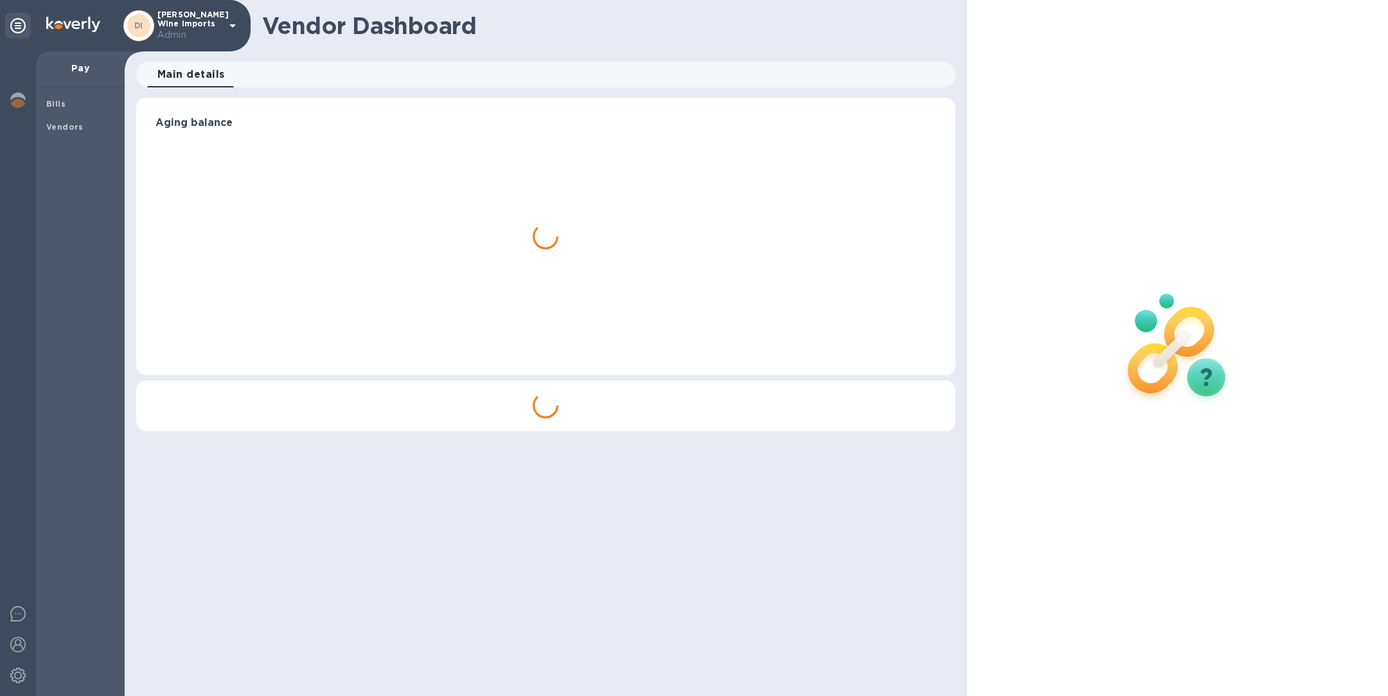 This screenshot has width=1388, height=696. What do you see at coordinates (65, 127) in the screenshot?
I see `b: Vendors` at bounding box center [65, 127].